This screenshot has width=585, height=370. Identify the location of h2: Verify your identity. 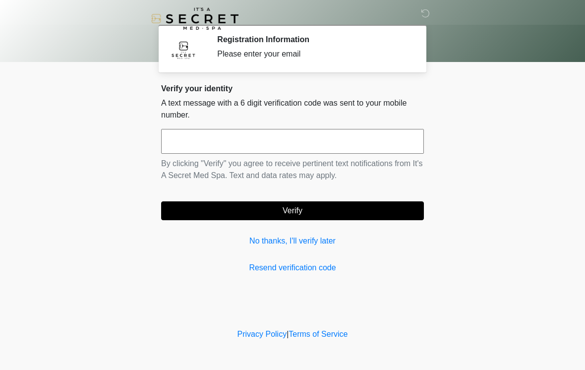
(293, 88).